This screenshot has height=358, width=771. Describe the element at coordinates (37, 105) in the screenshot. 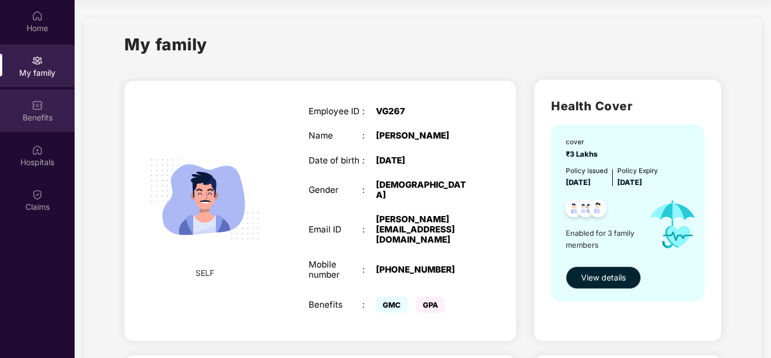

I see `img: svg+xml;base64,PHN2ZyBpZD0iQmVuZWZpdHMiIHhtbG5zPSJodHRwOi8vd3d3LnczLm9yZy8yMDAwL3N2ZyIgd2lkdGg9Ij...` at that location.